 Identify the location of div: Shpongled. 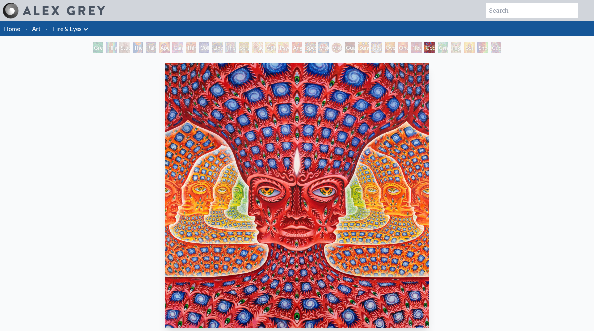
(483, 48).